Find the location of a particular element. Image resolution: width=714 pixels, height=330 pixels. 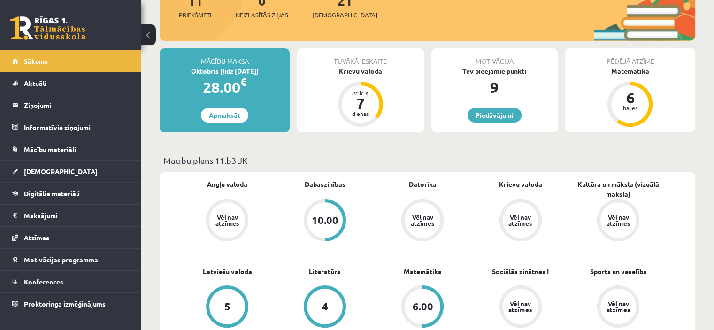

a: Konferences is located at coordinates (70, 282).